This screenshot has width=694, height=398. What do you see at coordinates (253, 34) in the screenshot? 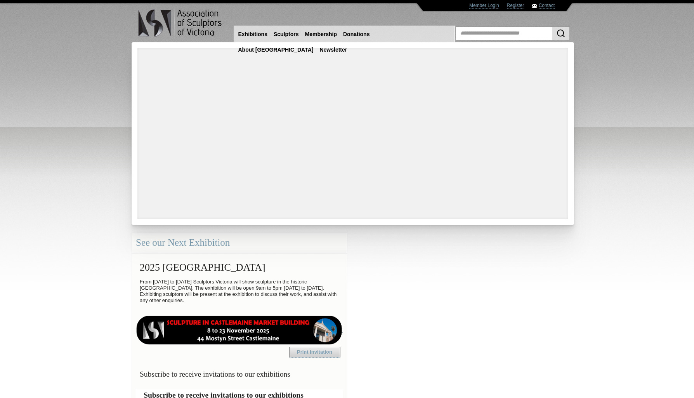
I see `a: Exhibitions` at bounding box center [253, 34].